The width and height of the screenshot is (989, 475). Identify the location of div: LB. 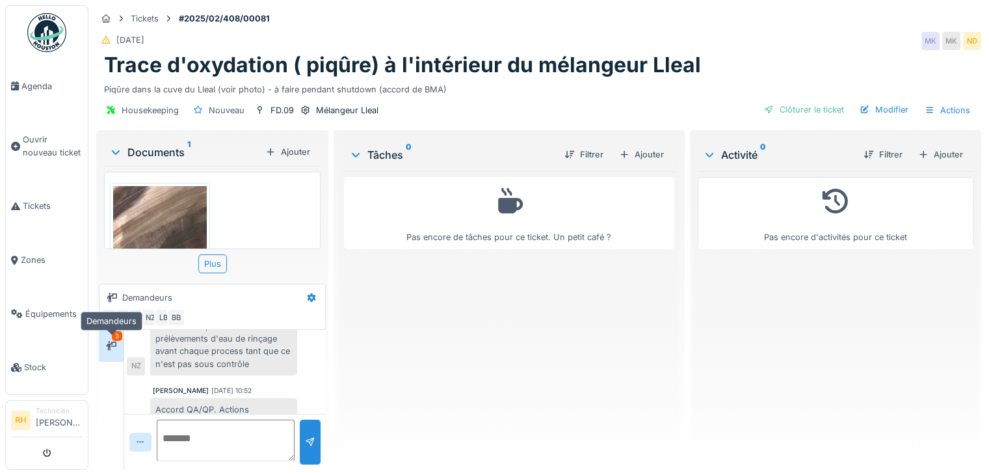
(163, 317).